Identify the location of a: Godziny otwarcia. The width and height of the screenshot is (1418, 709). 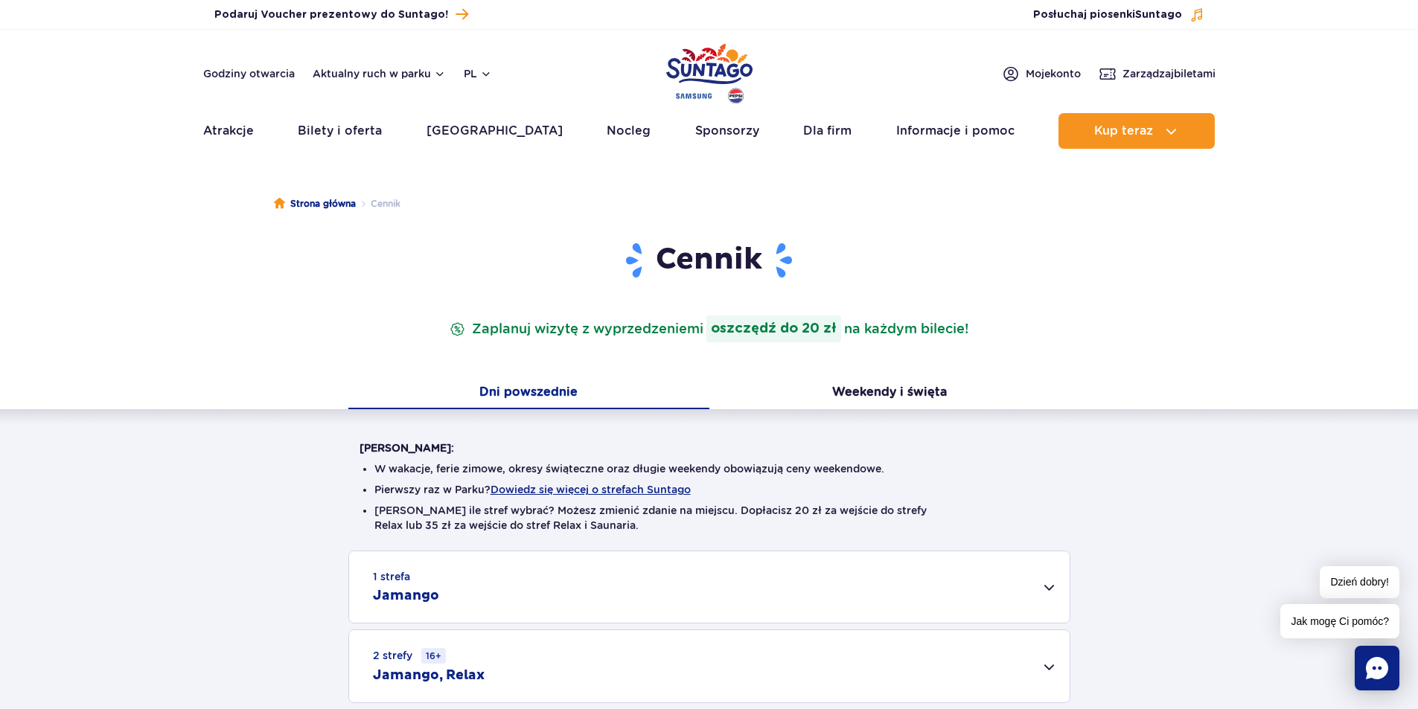
(249, 74).